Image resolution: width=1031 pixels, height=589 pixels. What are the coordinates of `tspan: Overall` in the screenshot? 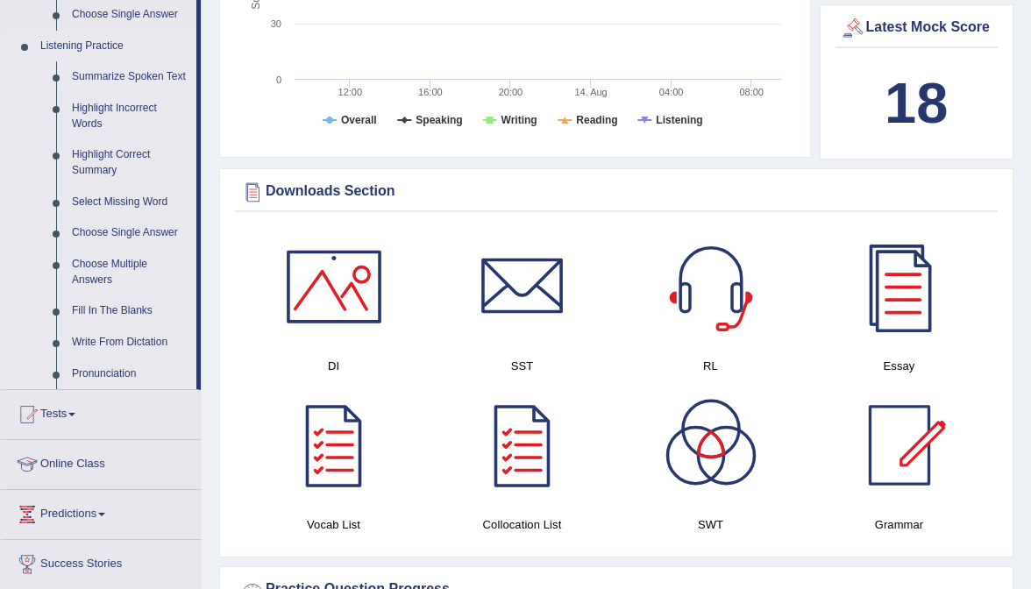 It's located at (359, 120).